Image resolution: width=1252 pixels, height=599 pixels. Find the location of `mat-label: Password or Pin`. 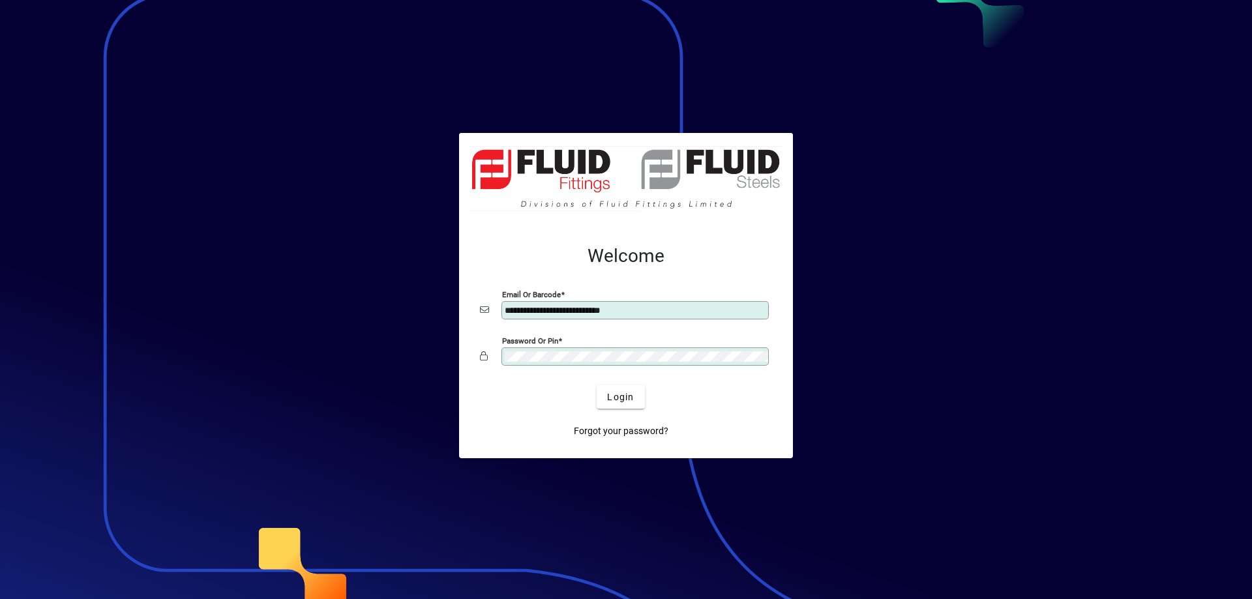

mat-label: Password or Pin is located at coordinates (530, 341).